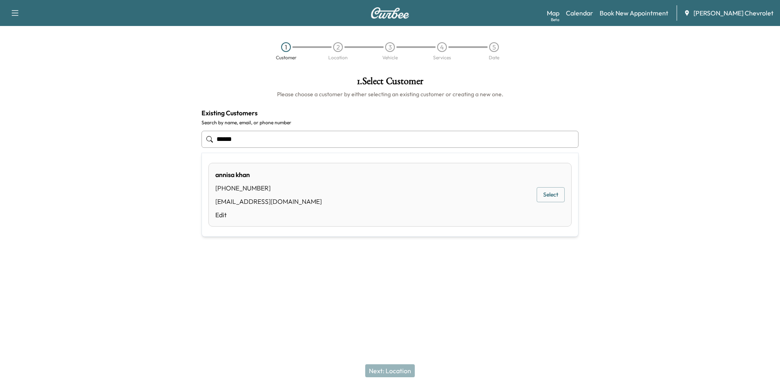  Describe the element at coordinates (286, 47) in the screenshot. I see `div: 1` at that location.